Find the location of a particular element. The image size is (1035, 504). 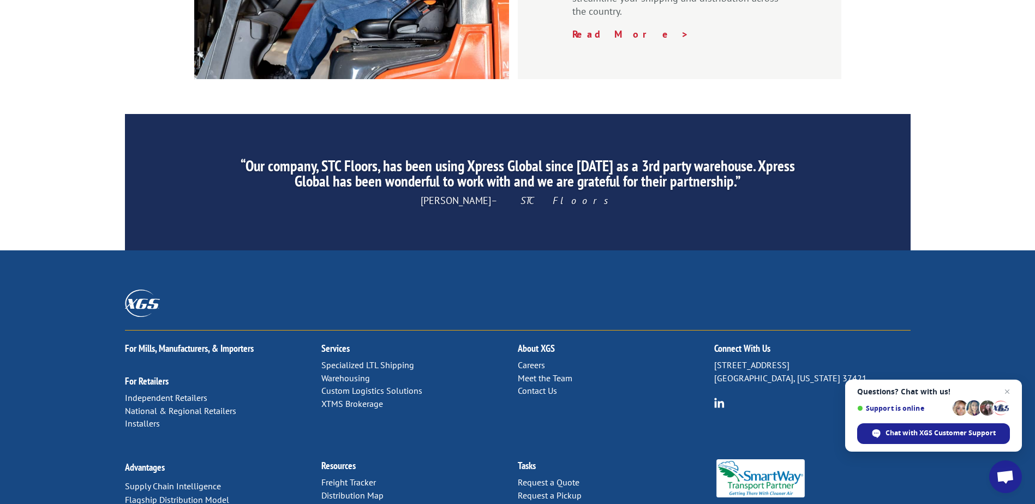

a: Advantages is located at coordinates (145, 467).